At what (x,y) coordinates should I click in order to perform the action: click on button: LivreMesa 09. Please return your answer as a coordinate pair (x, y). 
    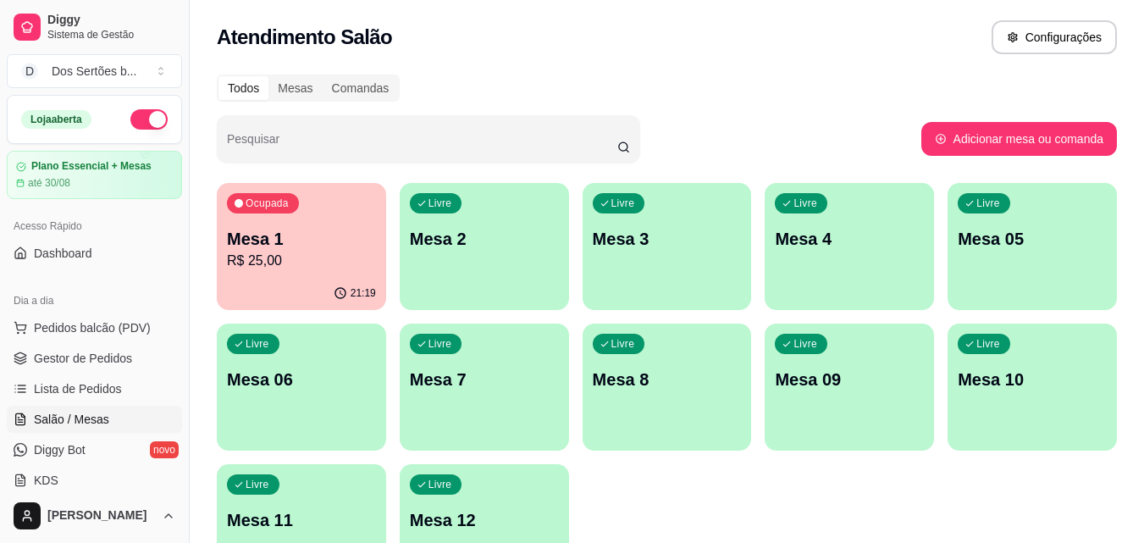
    Looking at the image, I should click on (849, 387).